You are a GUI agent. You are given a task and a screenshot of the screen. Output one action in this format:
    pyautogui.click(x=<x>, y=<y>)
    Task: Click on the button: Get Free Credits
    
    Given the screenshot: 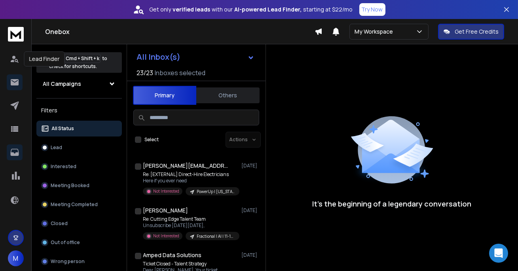 What is the action you would take?
    pyautogui.click(x=471, y=32)
    